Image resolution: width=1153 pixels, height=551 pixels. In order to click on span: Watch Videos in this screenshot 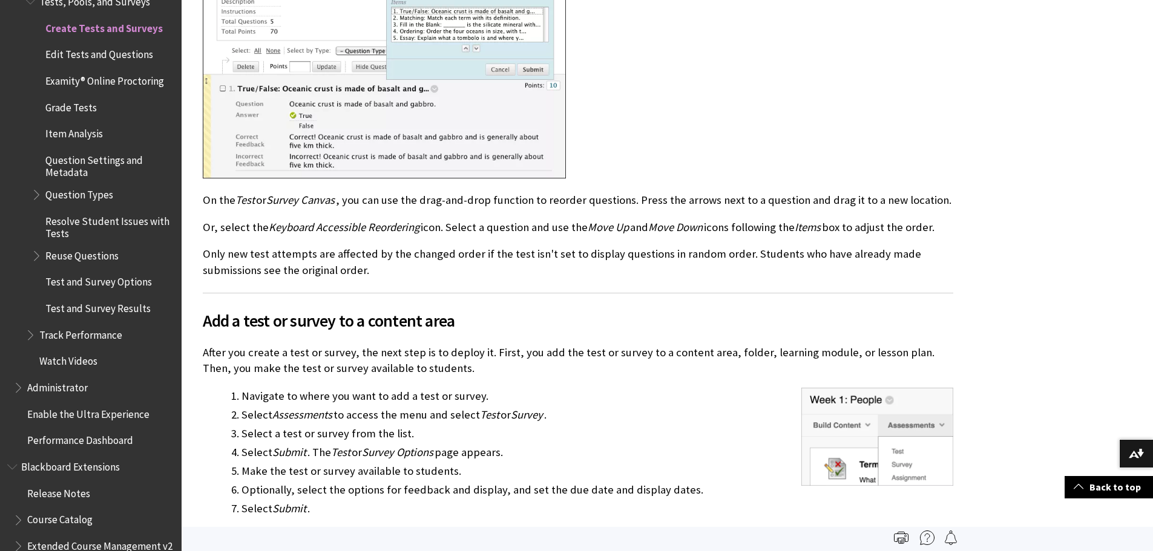, I will do `click(68, 360)`.